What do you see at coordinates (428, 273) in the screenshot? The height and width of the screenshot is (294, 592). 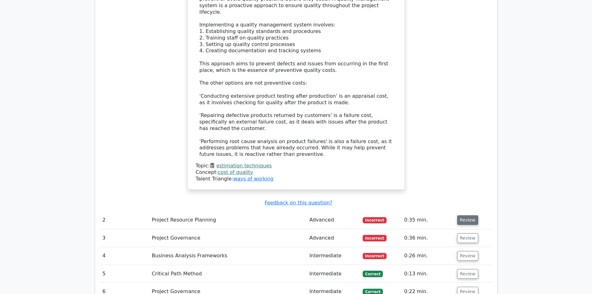 I see `td: 0:13 min.` at bounding box center [428, 273].